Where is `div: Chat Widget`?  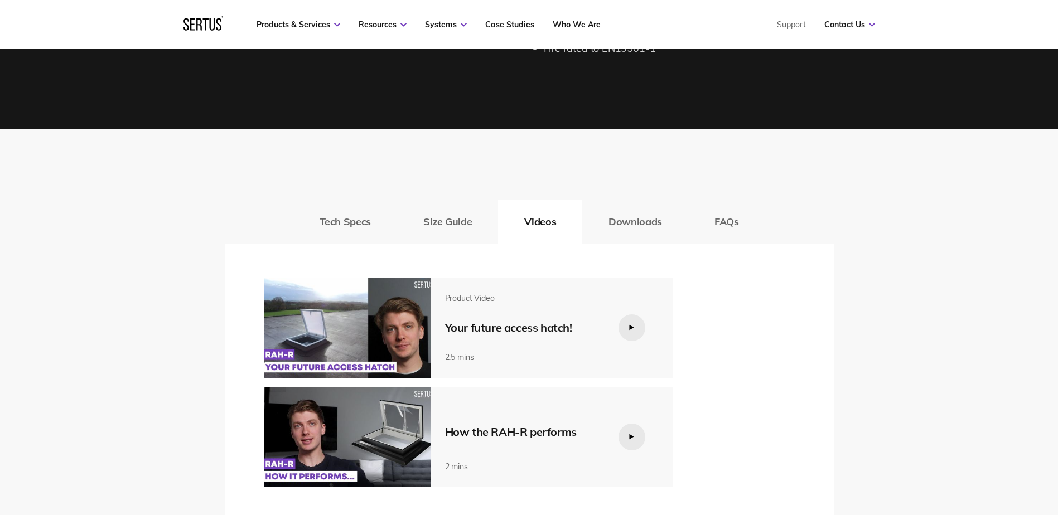 div: Chat Widget is located at coordinates (958, 451).